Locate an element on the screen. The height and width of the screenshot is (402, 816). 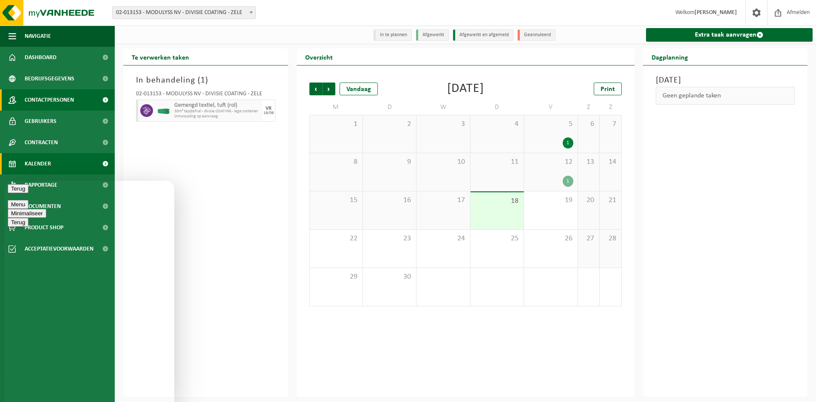
span: 17 is located at coordinates (443, 200).